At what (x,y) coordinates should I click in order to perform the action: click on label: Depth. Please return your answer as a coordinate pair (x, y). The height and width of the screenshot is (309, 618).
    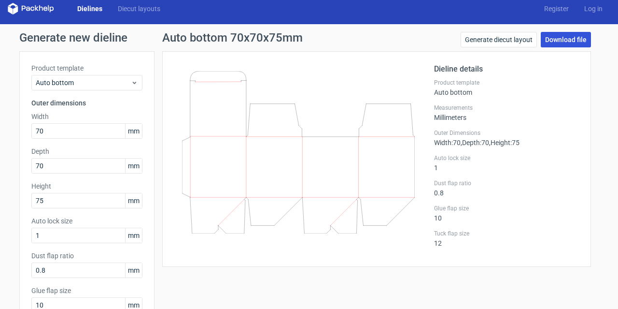
    Looking at the image, I should click on (87, 151).